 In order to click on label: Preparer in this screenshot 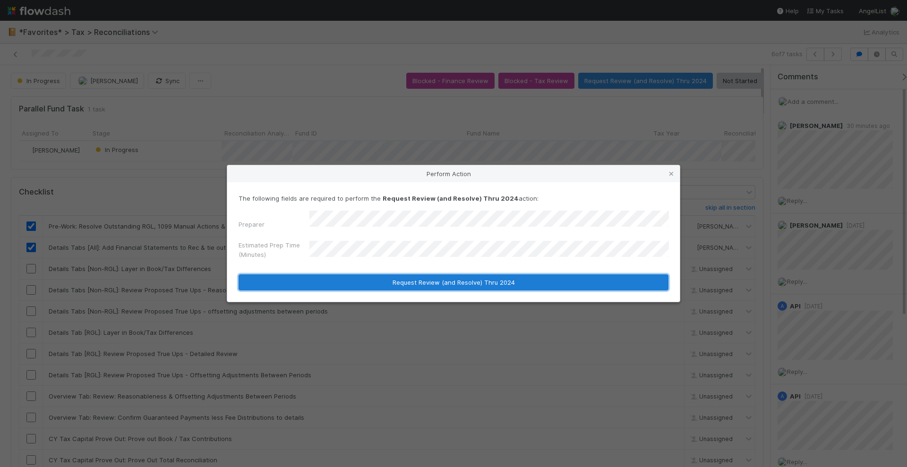, I will do `click(251, 224)`.